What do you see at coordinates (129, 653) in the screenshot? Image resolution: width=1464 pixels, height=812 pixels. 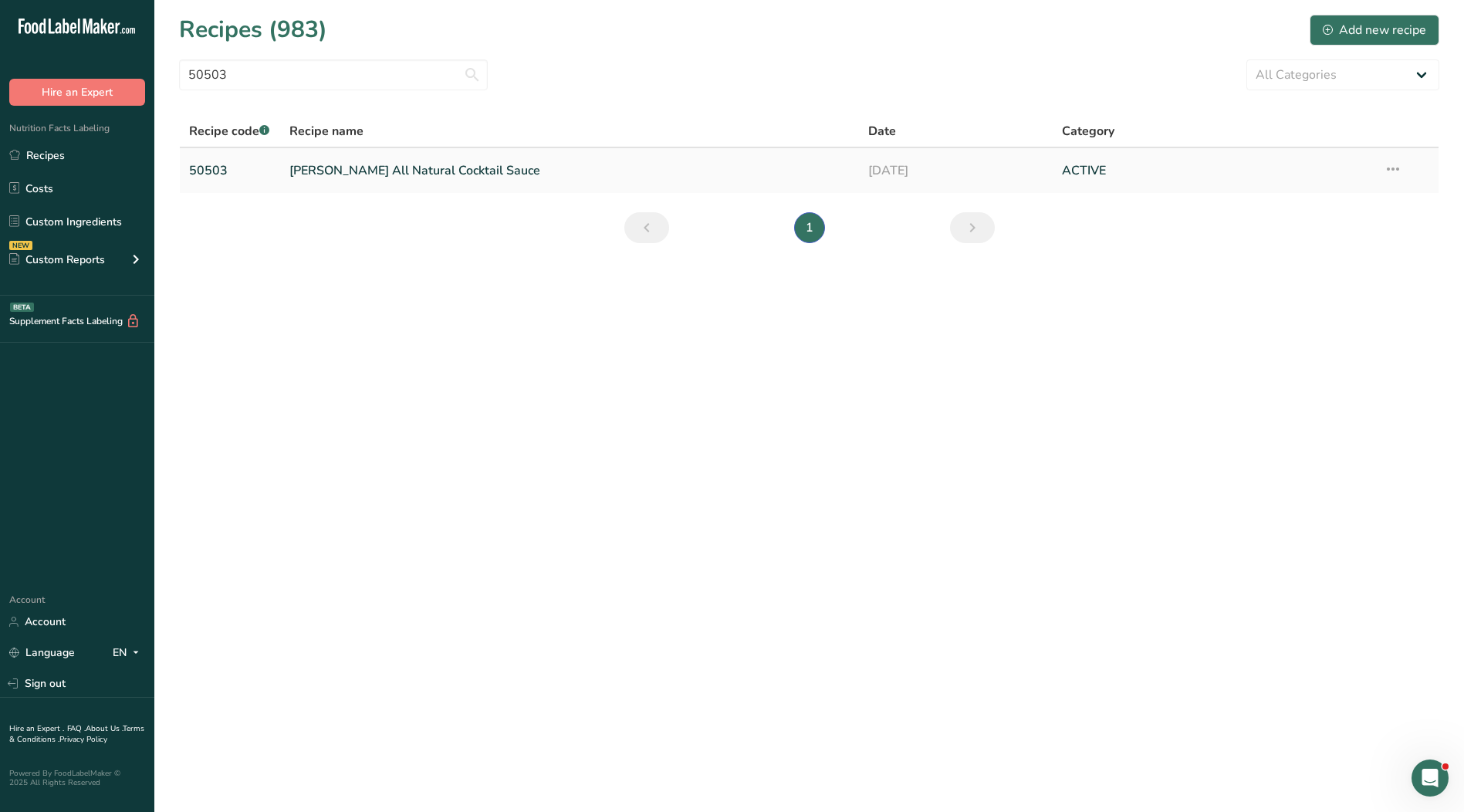 I see `div: EN` at bounding box center [129, 653].